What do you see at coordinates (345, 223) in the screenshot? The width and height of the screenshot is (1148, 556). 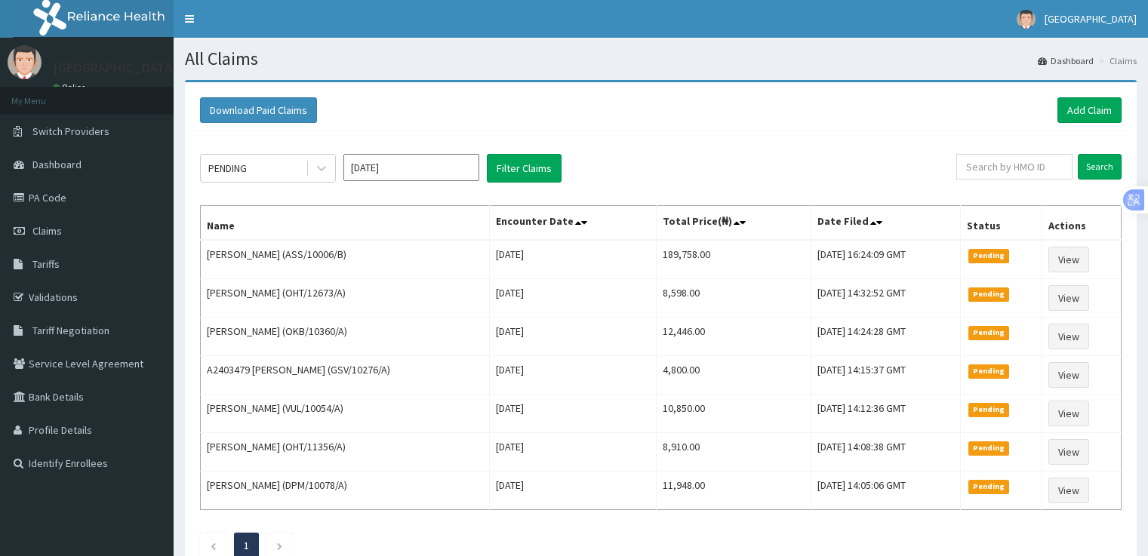 I see `th: Name` at bounding box center [345, 223].